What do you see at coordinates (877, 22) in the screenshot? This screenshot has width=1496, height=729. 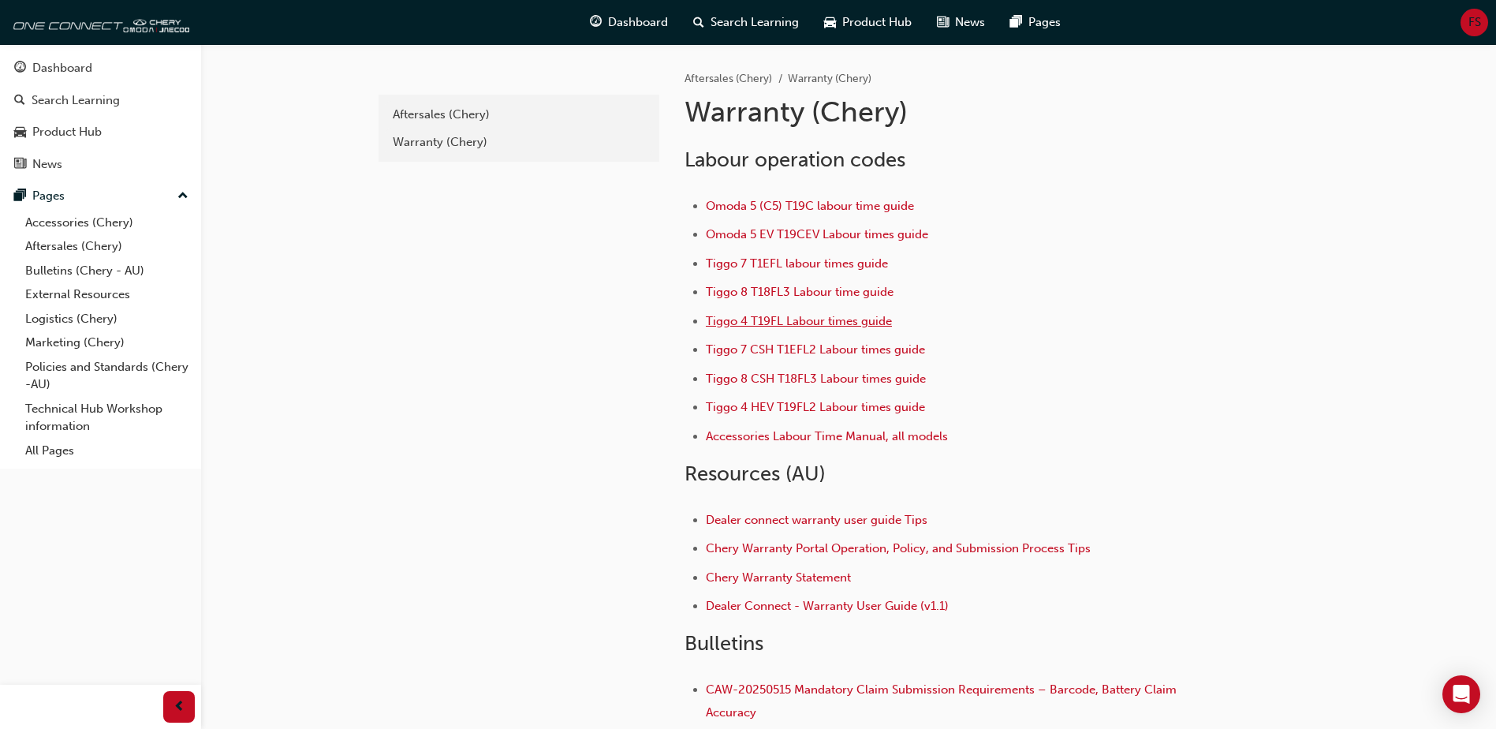 I see `span: Product Hub` at bounding box center [877, 22].